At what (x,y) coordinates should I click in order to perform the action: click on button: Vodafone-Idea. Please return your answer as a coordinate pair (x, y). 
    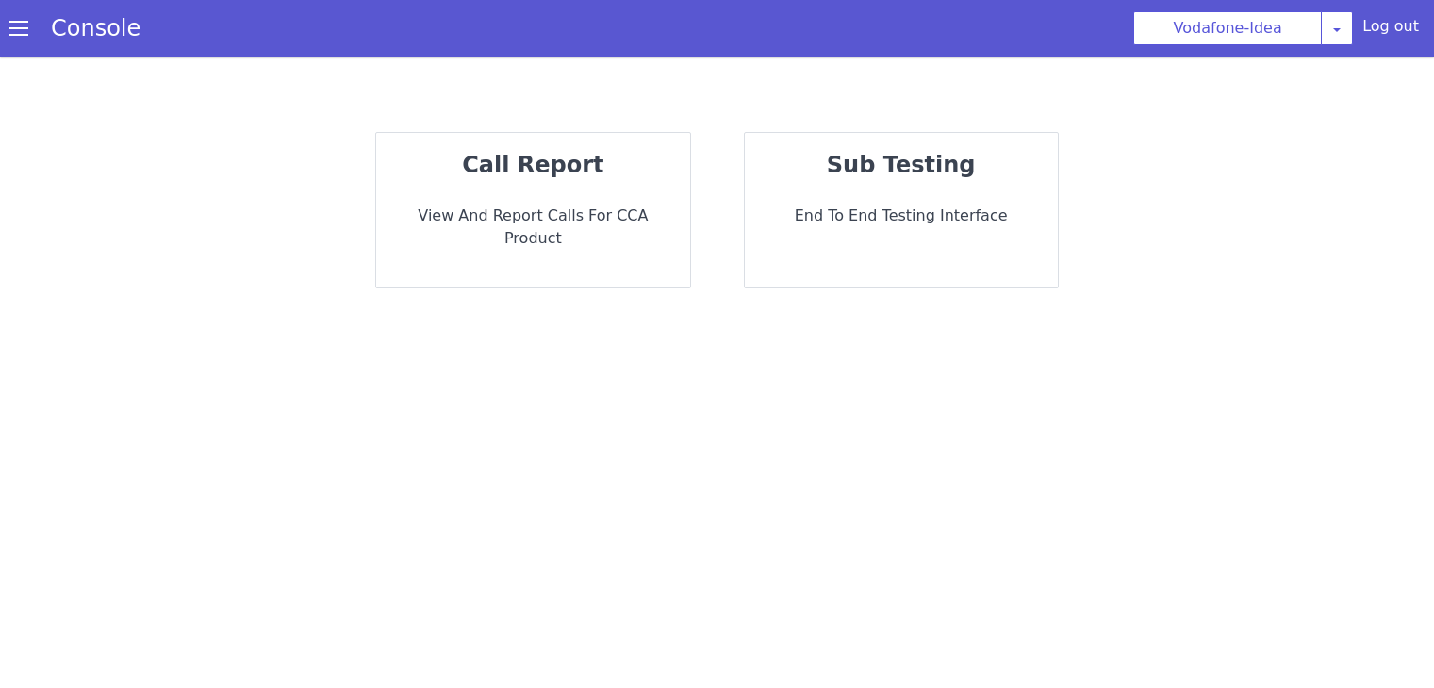
    Looking at the image, I should click on (1227, 28).